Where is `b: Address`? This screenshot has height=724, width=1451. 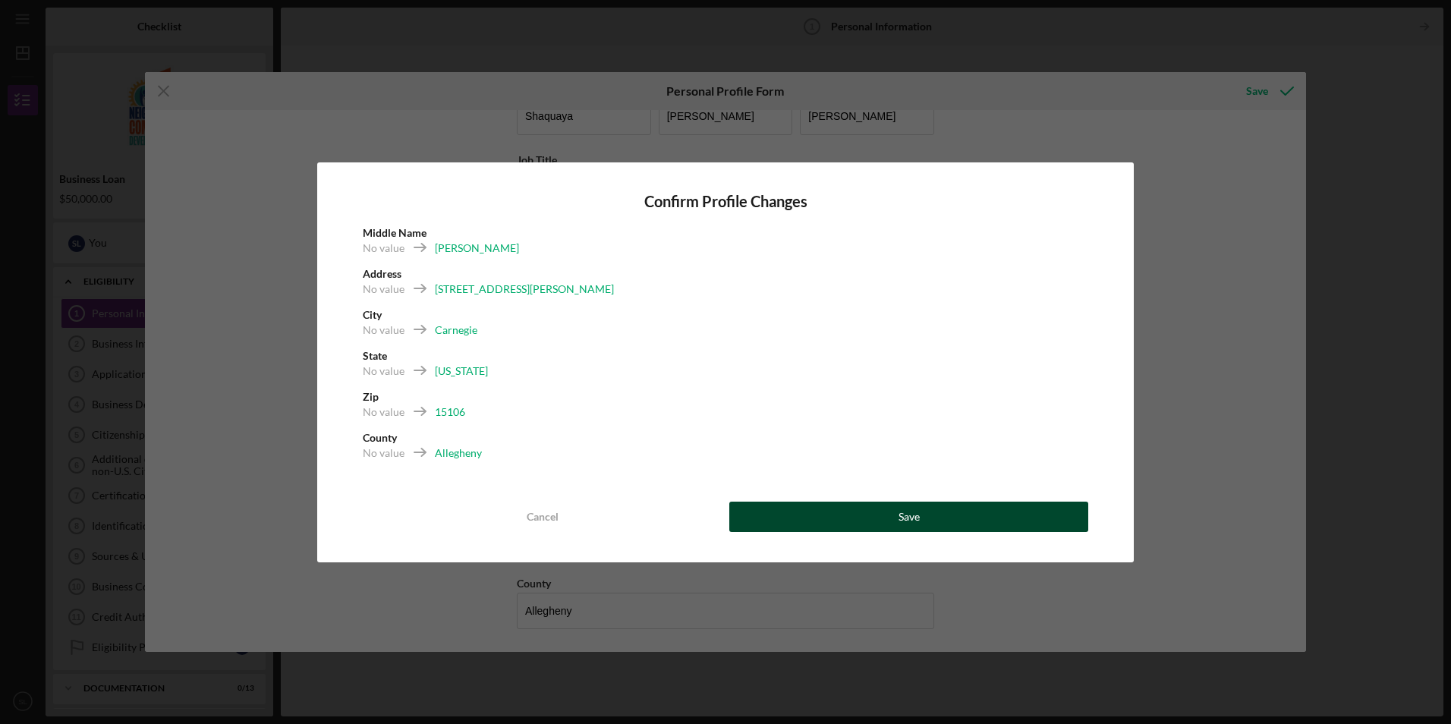
b: Address is located at coordinates (382, 273).